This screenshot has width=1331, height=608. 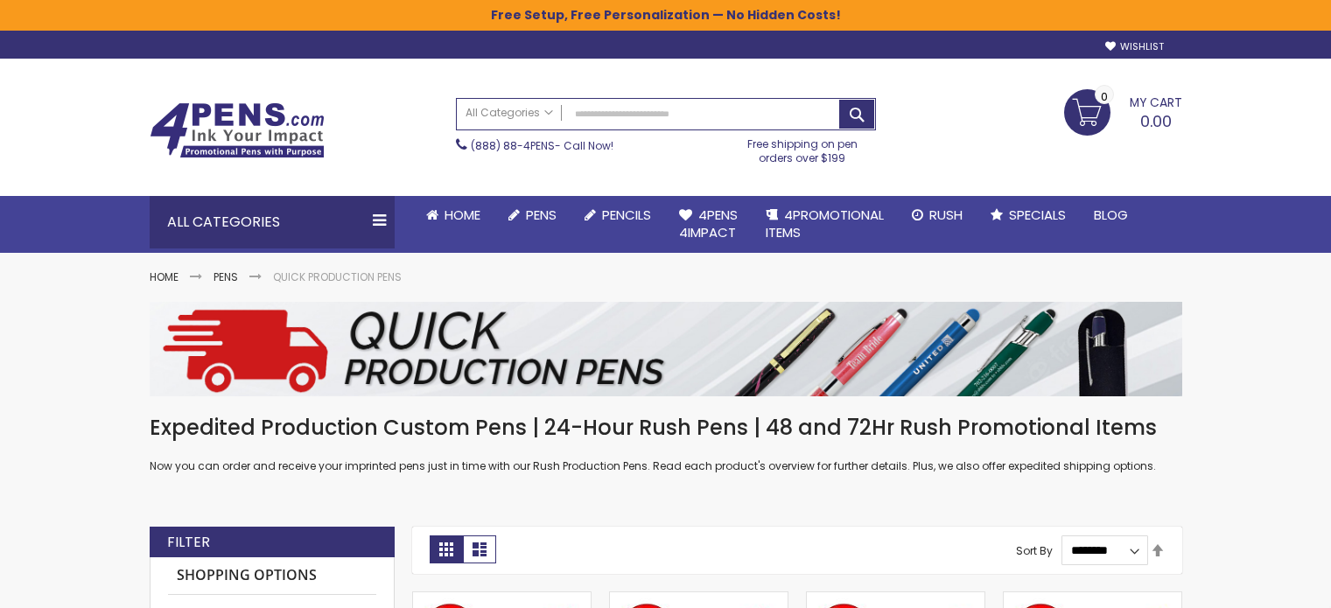 What do you see at coordinates (272, 222) in the screenshot?
I see `div: All Categories` at bounding box center [272, 222].